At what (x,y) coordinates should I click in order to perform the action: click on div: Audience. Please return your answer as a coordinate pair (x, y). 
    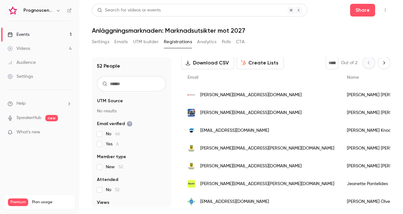
    Looking at the image, I should click on (22, 62).